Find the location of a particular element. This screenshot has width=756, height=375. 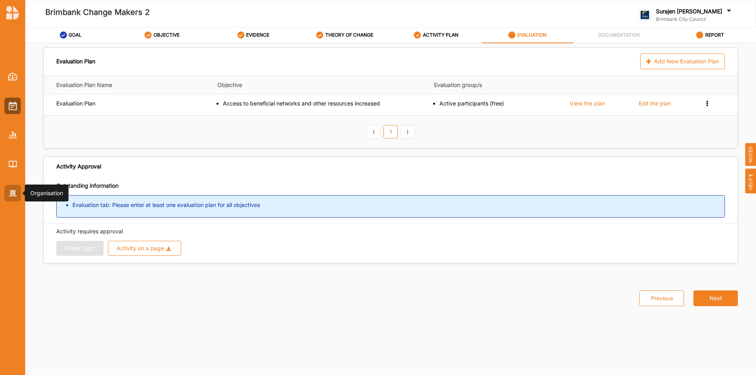

button: Activity on a page is located at coordinates (144, 248).